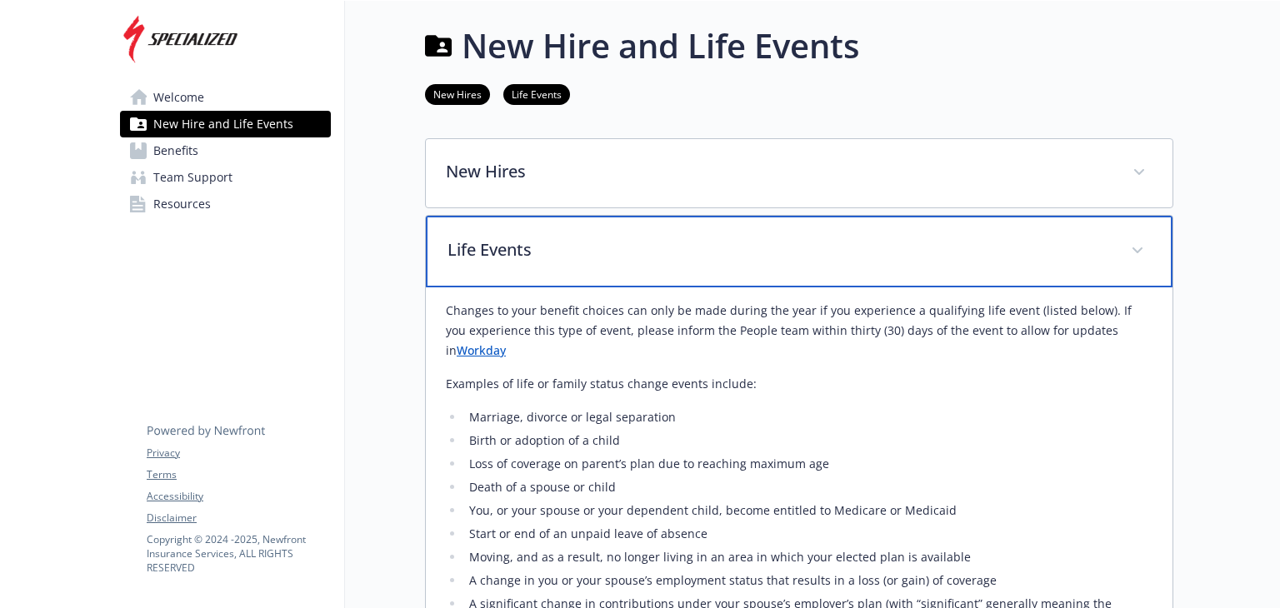  What do you see at coordinates (238, 496) in the screenshot?
I see `a: Accessibility` at bounding box center [238, 496].